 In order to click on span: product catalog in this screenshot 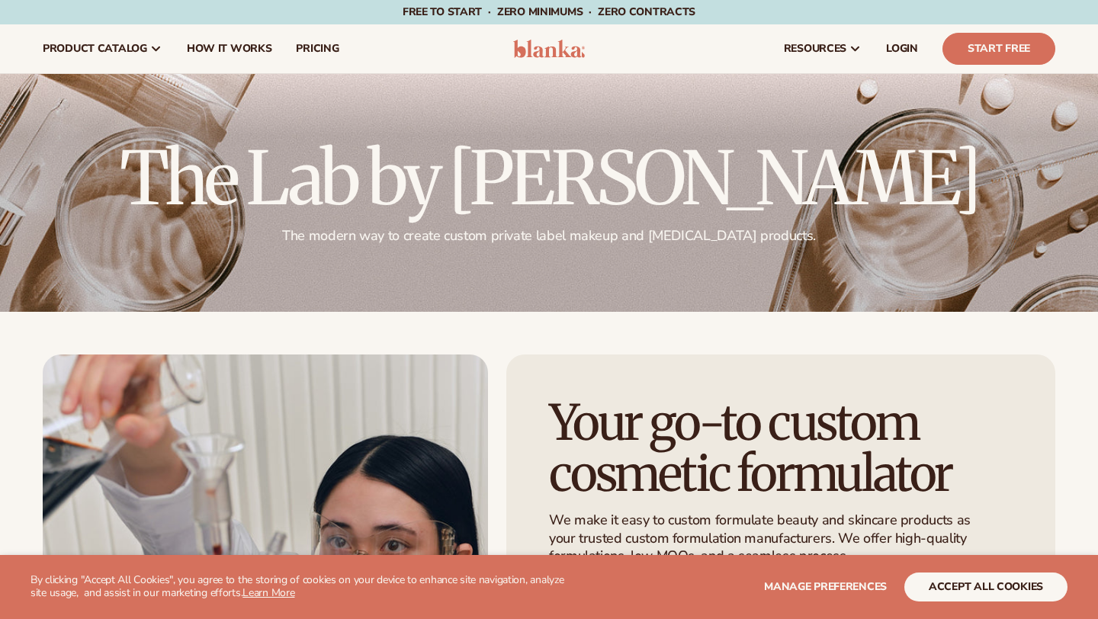, I will do `click(95, 49)`.